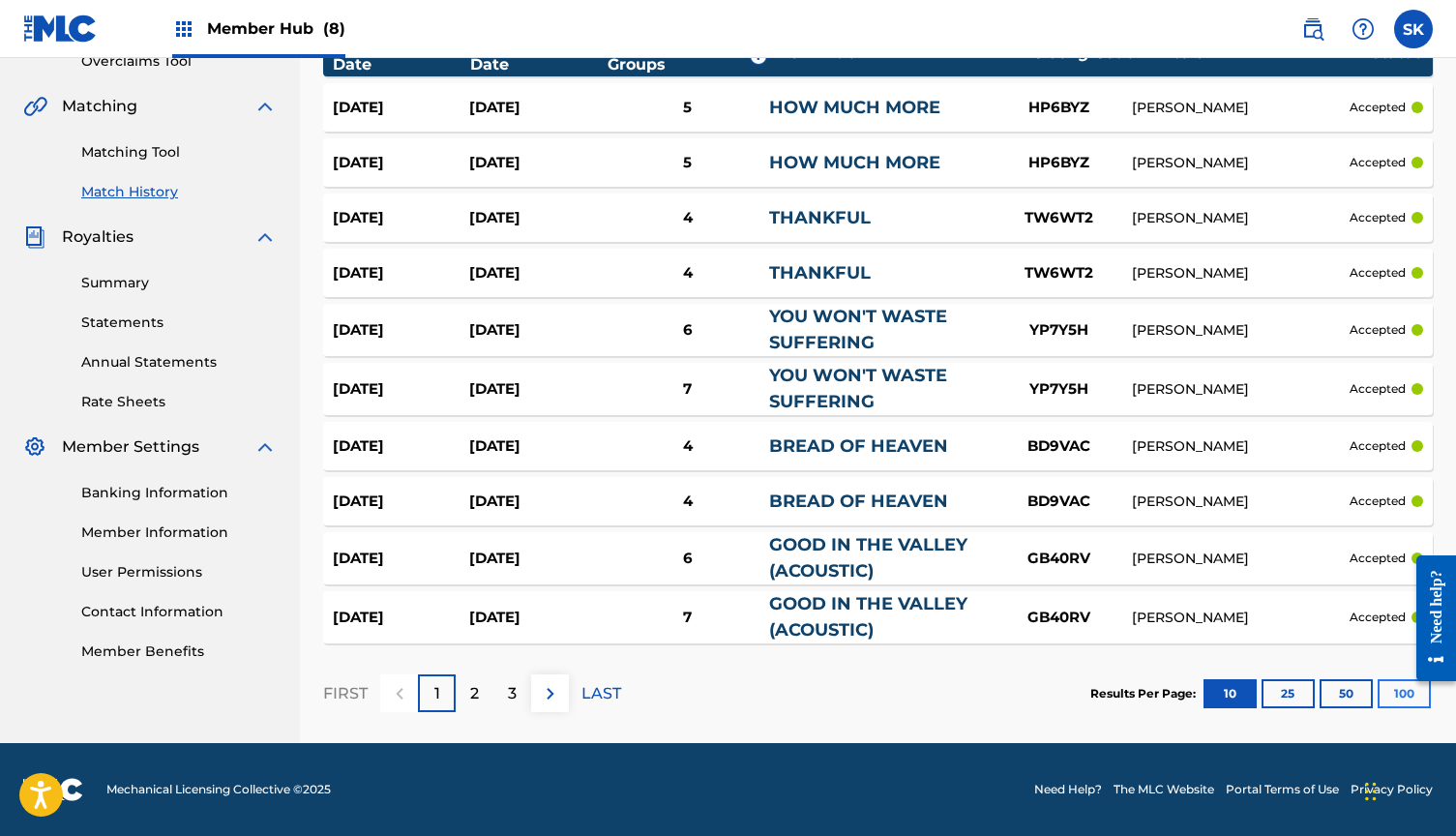  I want to click on a: Portal Terms of Use, so click(1282, 789).